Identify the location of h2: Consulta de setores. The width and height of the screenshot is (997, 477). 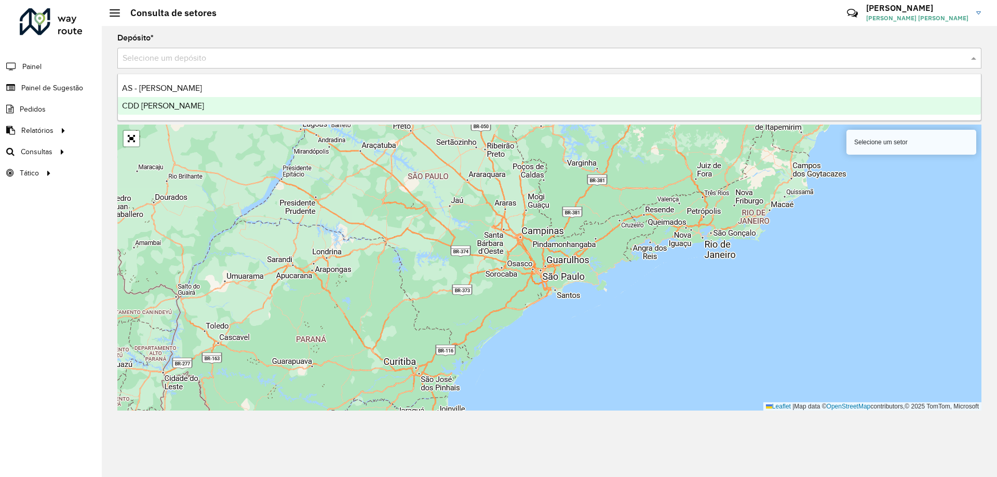
(168, 13).